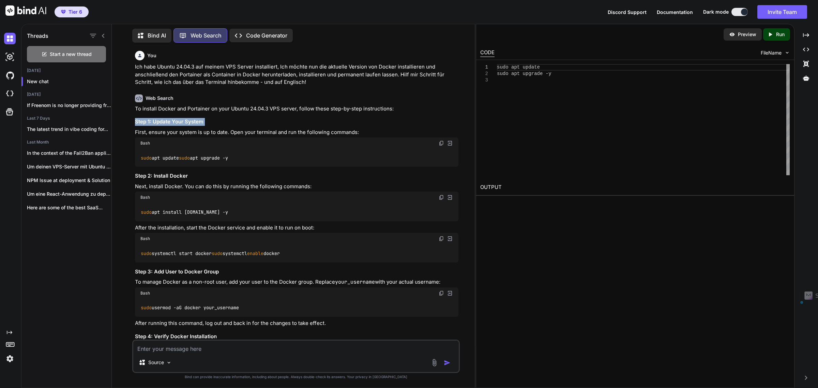 Image resolution: width=818 pixels, height=388 pixels. I want to click on p: After running this command, log out and back in for the changes to take effect., so click(297, 323).